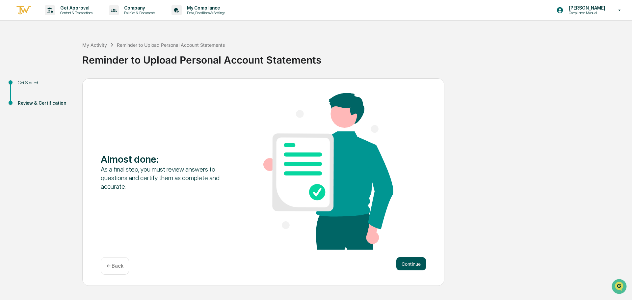 Image resolution: width=632 pixels, height=300 pixels. What do you see at coordinates (24, 86) in the screenshot?
I see `a: 🖐️Preclearance` at bounding box center [24, 86].